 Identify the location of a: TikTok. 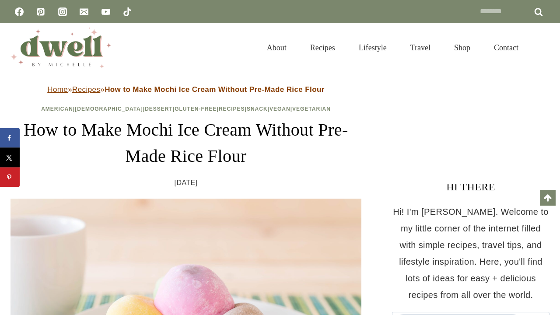
(127, 12).